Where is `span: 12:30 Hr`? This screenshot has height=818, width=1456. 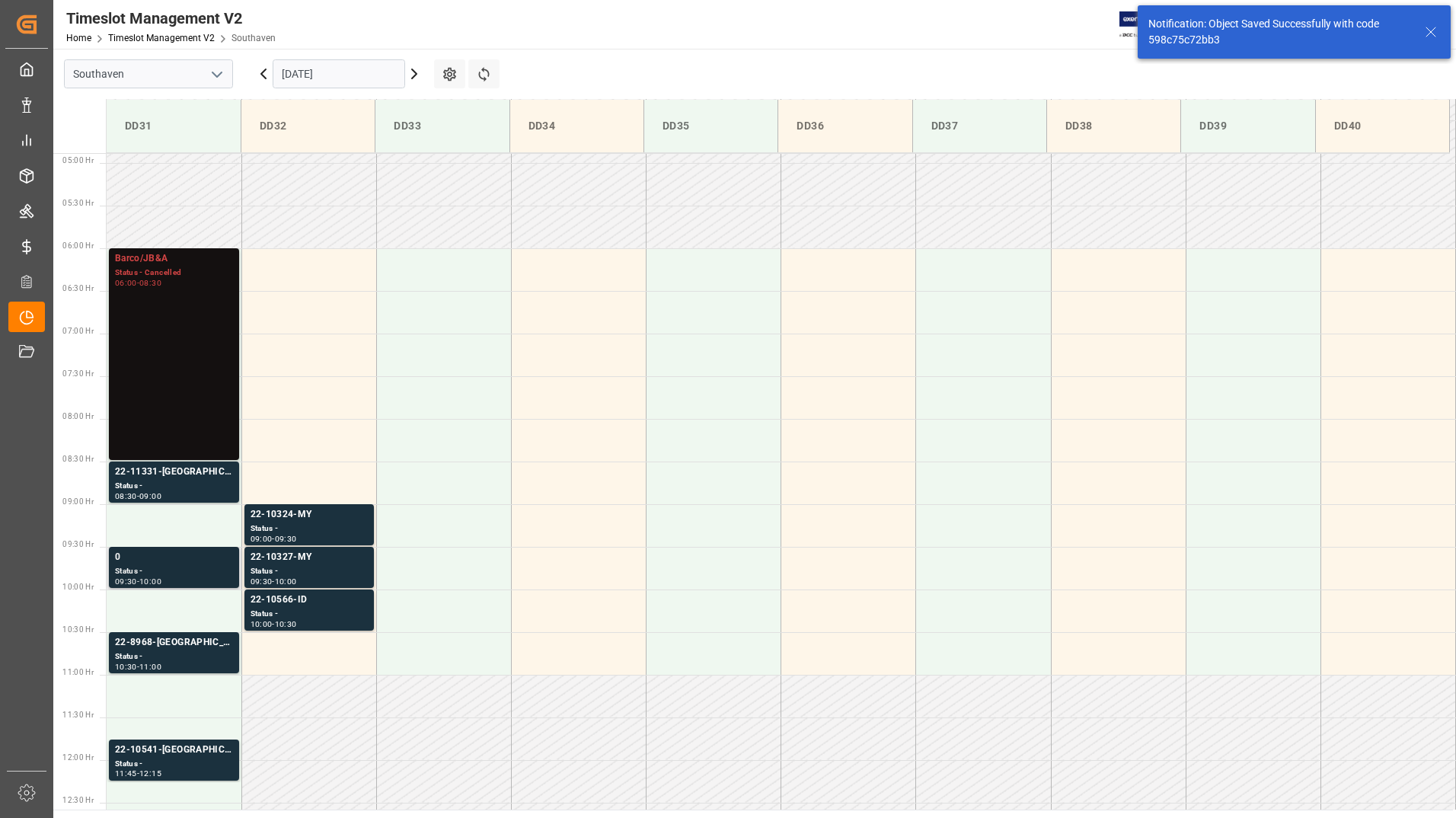 span: 12:30 Hr is located at coordinates (78, 800).